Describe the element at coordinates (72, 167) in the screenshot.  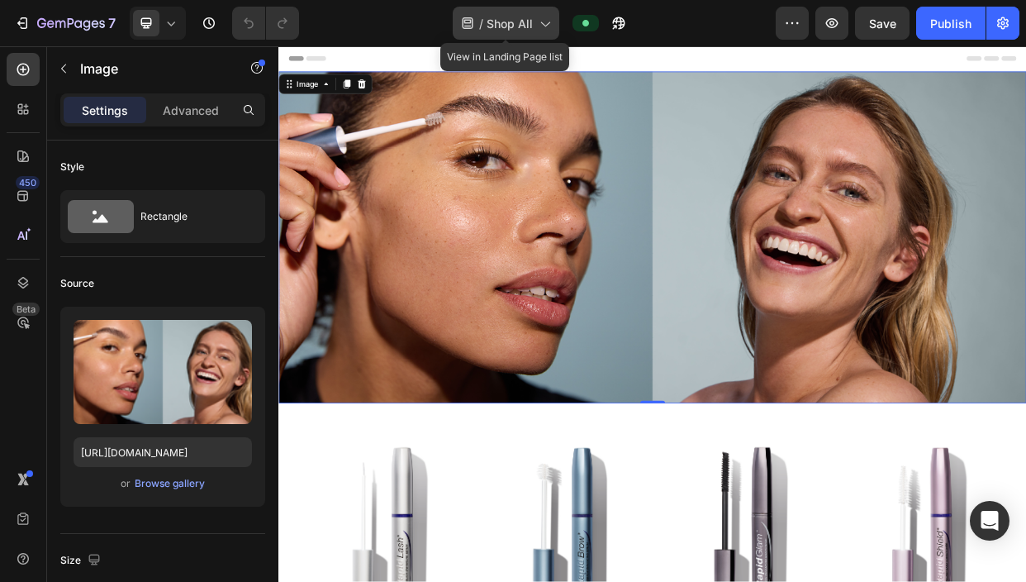
I see `div: Style` at that location.